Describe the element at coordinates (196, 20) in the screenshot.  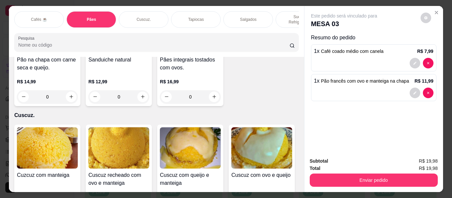
I see `p: Tapiocas` at that location.